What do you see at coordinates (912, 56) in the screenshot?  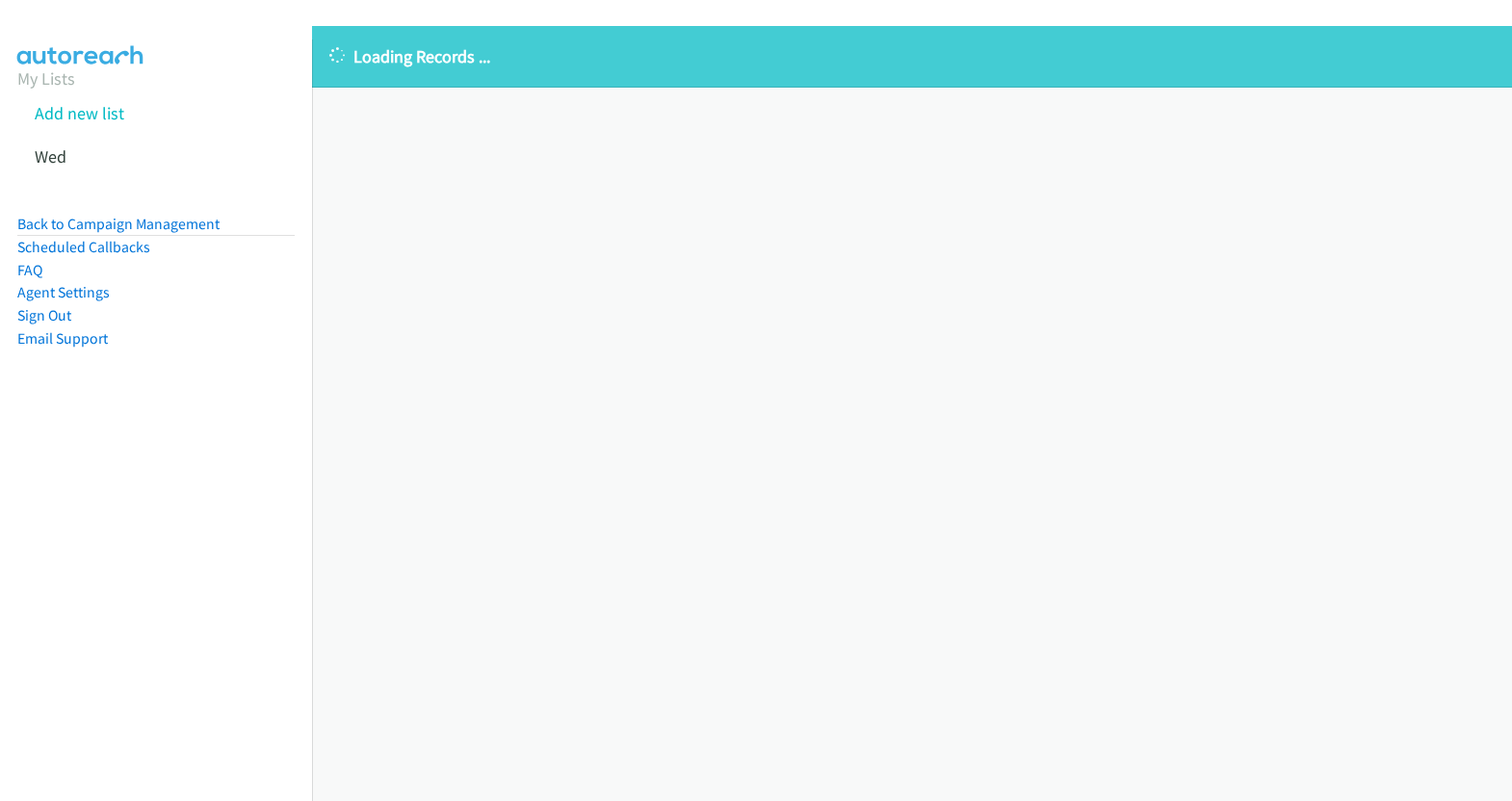 I see `p: Loading Records ...` at bounding box center [912, 56].